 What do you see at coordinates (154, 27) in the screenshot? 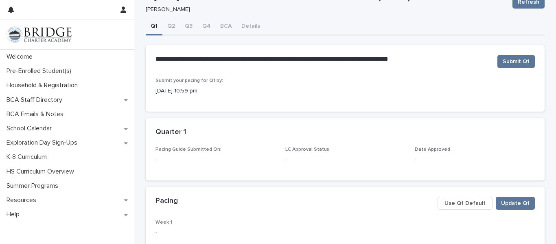
I see `button: Q1` at bounding box center [154, 27].